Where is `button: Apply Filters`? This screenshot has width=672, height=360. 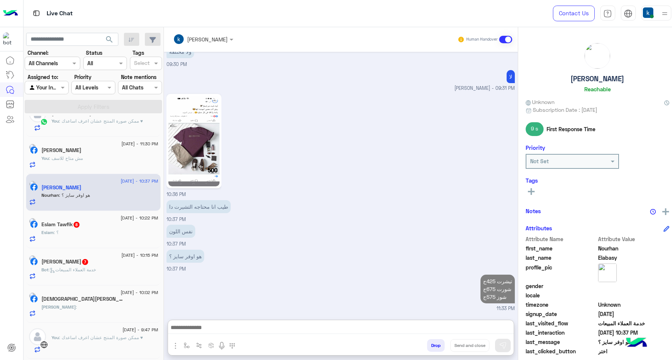 button: Apply Filters is located at coordinates (93, 107).